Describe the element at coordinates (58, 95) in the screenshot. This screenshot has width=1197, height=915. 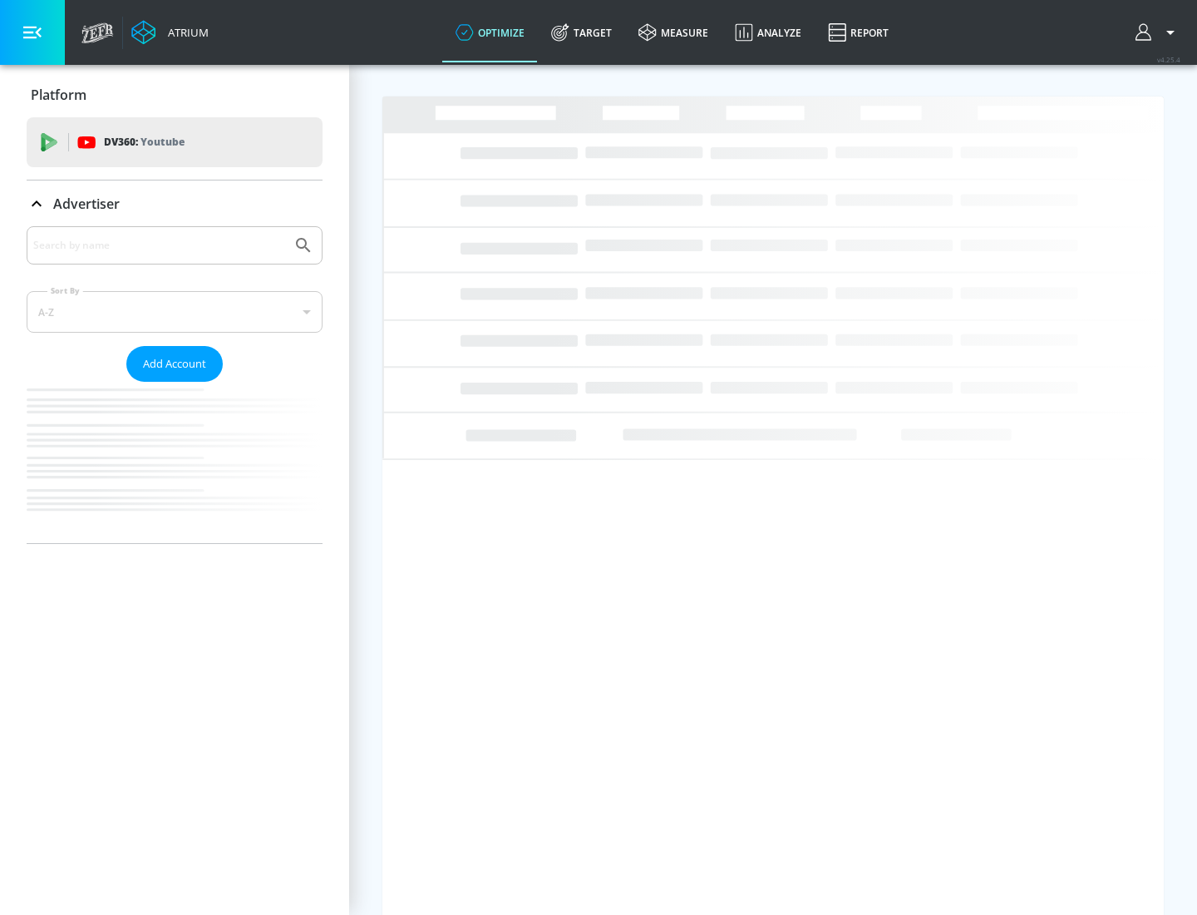
I see `p: Platform` at that location.